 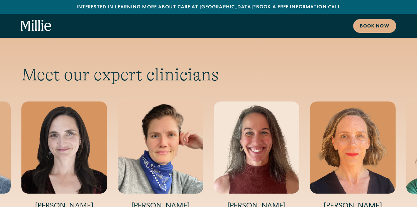 What do you see at coordinates (36, 26) in the screenshot?
I see `a: home` at bounding box center [36, 26].